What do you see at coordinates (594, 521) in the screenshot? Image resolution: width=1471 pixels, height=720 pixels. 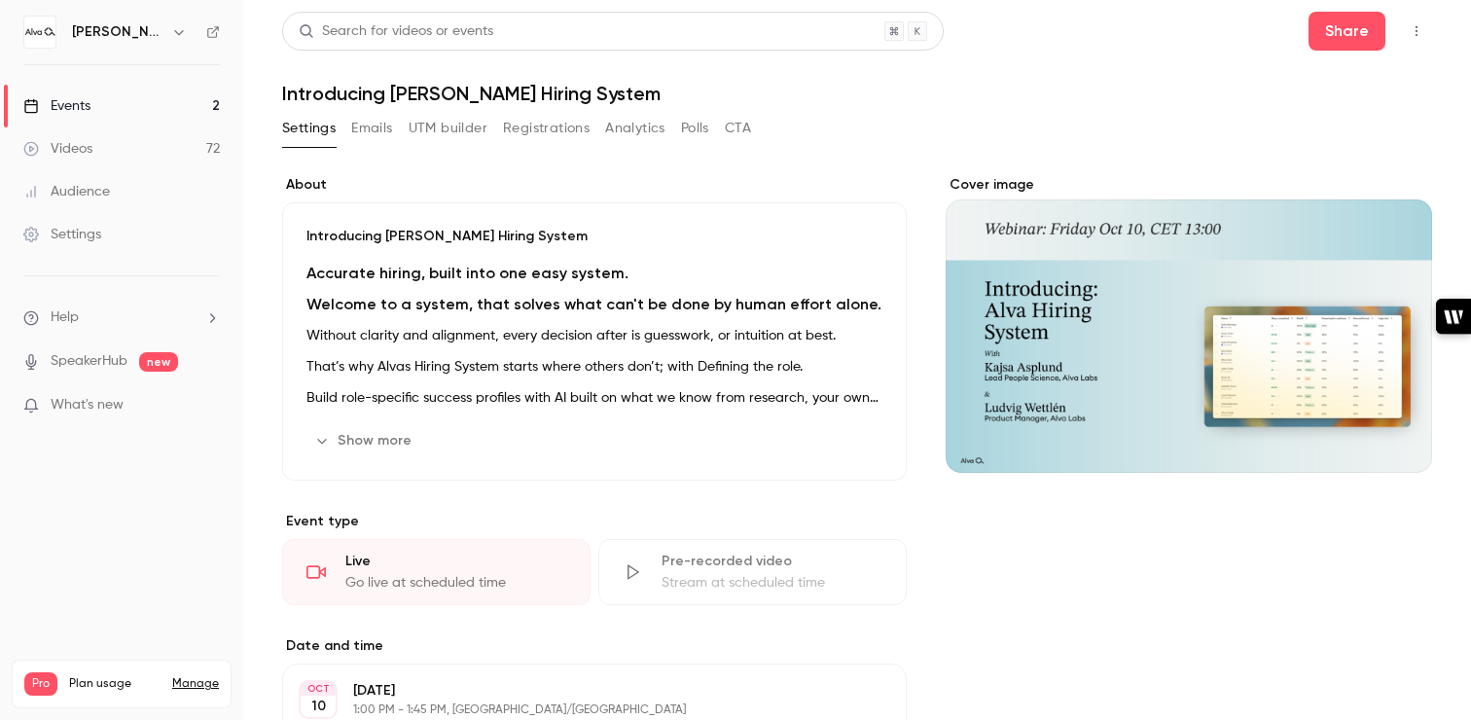 I see `p: Event type` at bounding box center [594, 521].